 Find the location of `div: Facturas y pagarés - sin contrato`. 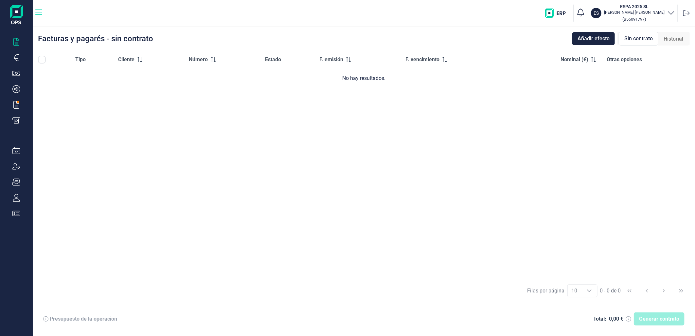

div: Facturas y pagarés - sin contrato is located at coordinates (96, 39).